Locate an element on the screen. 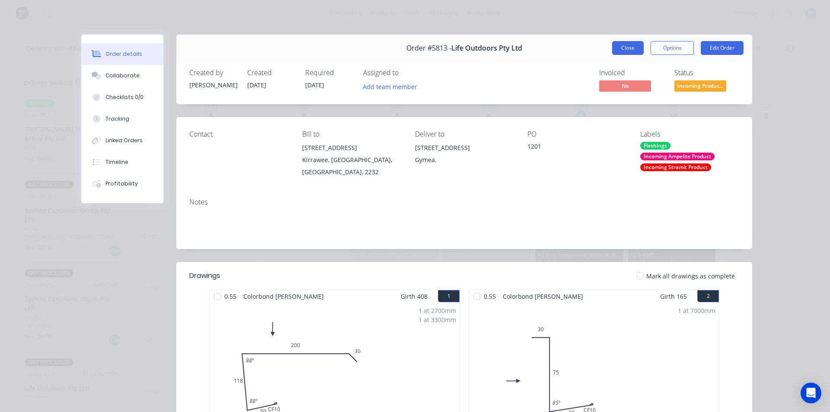 The image size is (830, 412). div: 1 at 3300mm is located at coordinates (437, 319).